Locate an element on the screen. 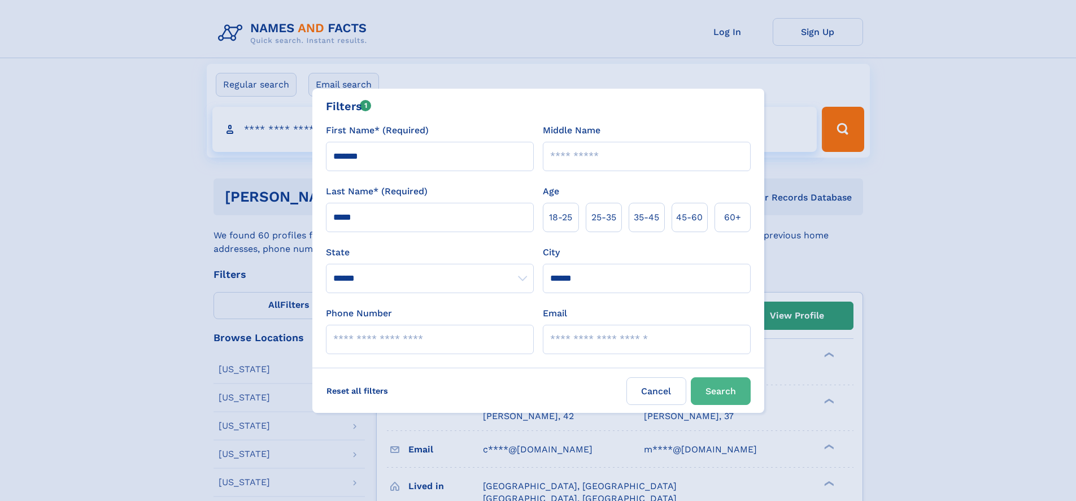 The height and width of the screenshot is (501, 1076). label: Cancel is located at coordinates (656, 391).